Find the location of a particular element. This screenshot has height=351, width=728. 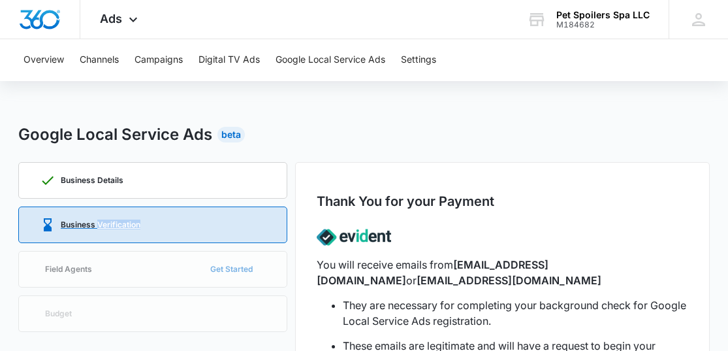

img: lsa-evident is located at coordinates (354, 237).